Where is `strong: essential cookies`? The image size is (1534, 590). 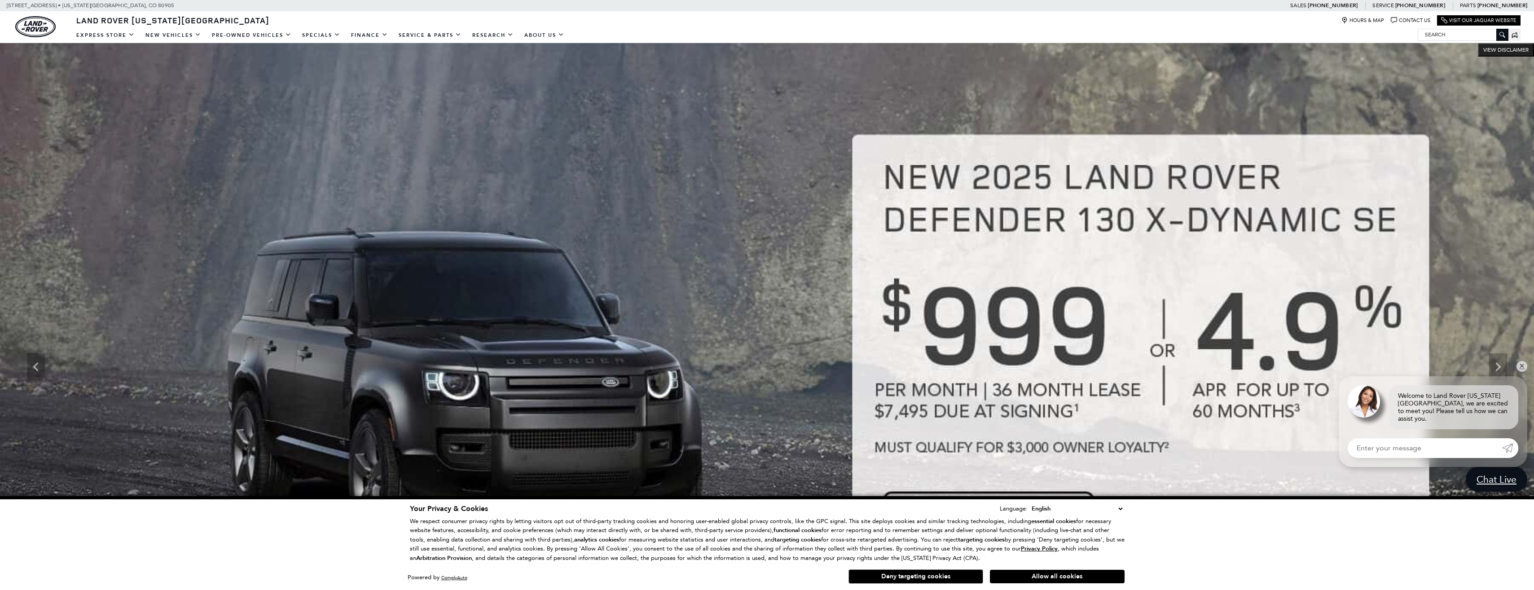
strong: essential cookies is located at coordinates (1054, 521).